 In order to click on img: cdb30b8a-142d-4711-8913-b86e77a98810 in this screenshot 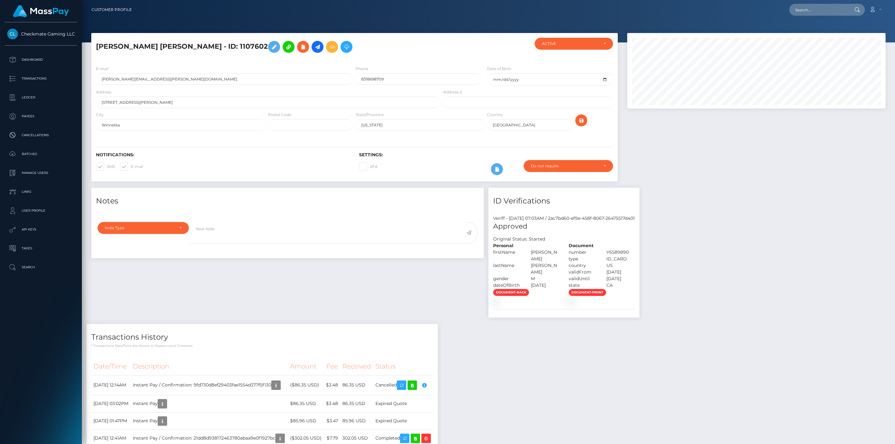, I will do `click(495, 301)`.